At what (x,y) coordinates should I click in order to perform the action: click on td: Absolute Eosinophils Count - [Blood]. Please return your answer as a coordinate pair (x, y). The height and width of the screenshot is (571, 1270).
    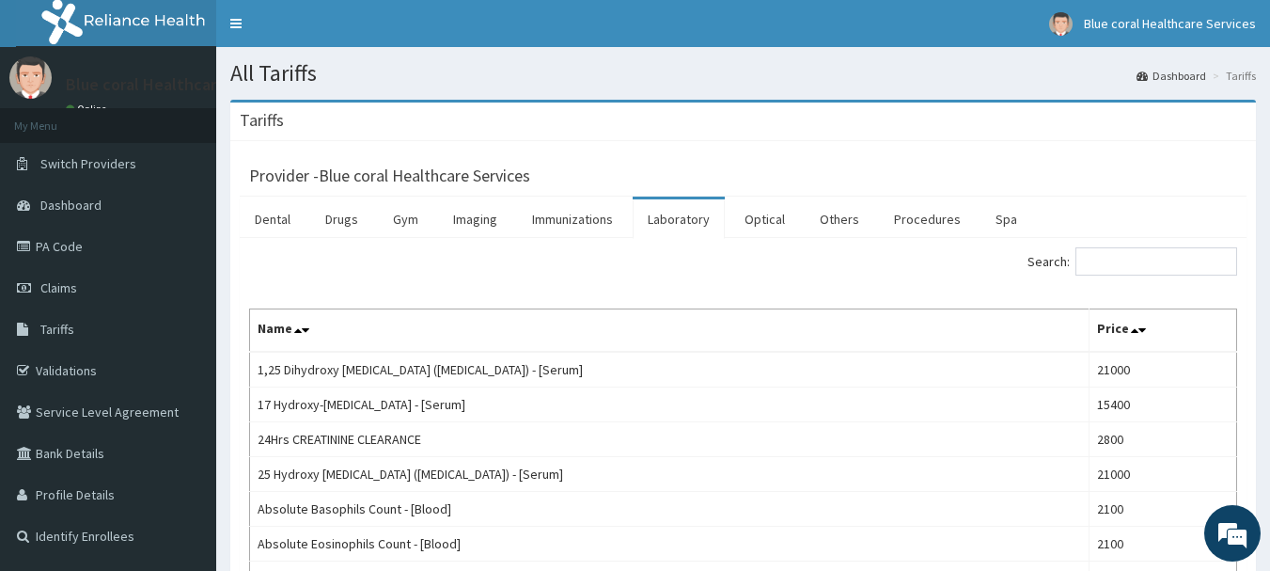
    Looking at the image, I should click on (670, 544).